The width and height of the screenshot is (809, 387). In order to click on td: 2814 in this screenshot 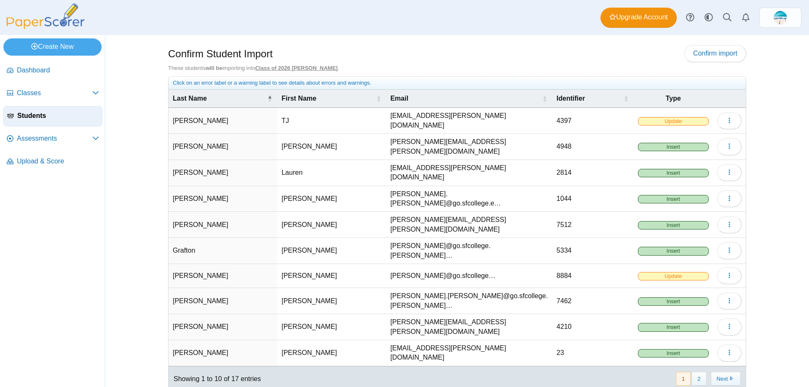, I will do `click(593, 173)`.